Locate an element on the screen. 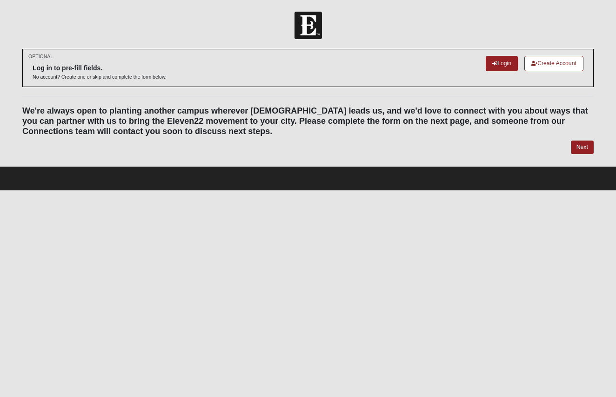 This screenshot has width=616, height=397. small: OPTIONAL is located at coordinates (40, 56).